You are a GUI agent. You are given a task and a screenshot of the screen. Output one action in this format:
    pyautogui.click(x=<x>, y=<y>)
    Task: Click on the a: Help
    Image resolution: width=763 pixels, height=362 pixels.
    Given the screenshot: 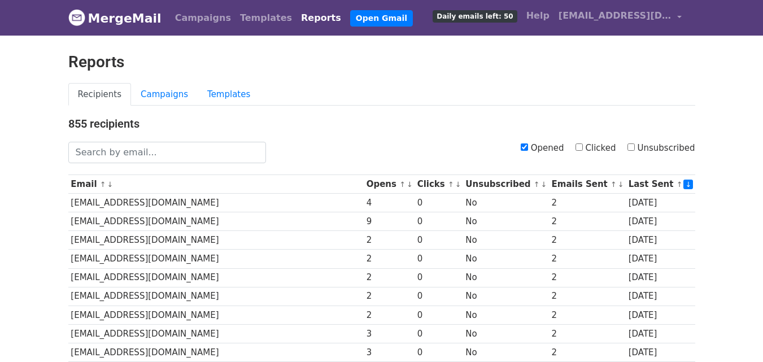 What is the action you would take?
    pyautogui.click(x=537, y=16)
    